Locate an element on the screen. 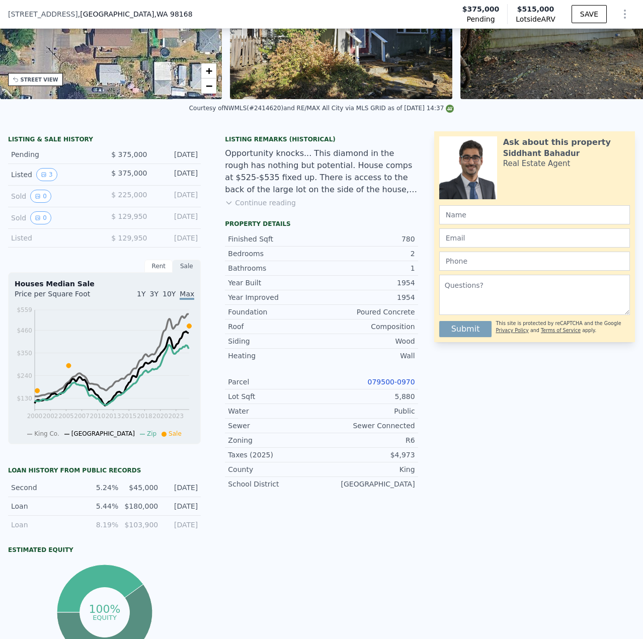 The width and height of the screenshot is (643, 639). div: Listing Remarks (Historical) is located at coordinates (321, 139).